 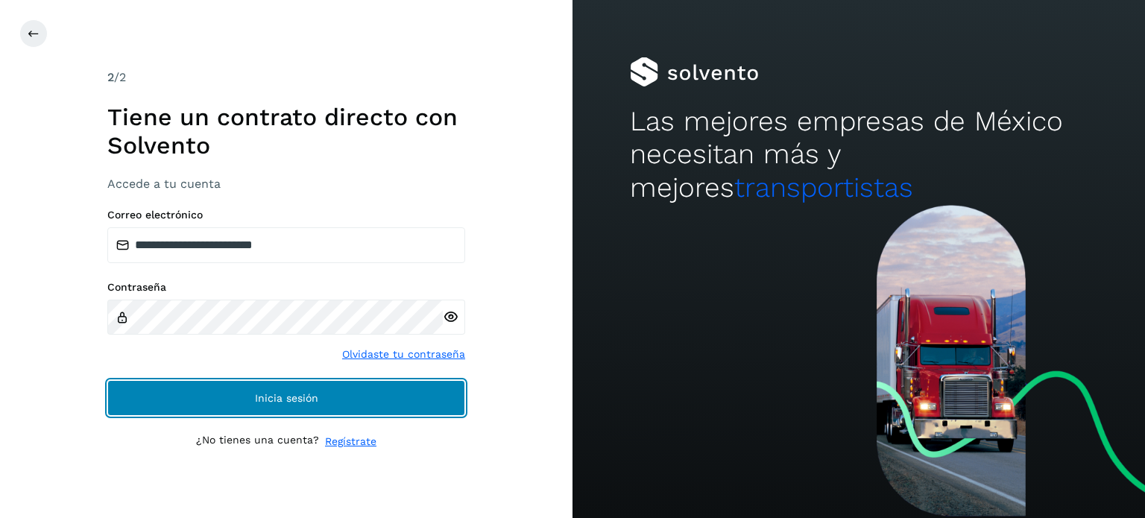 I want to click on span: transportistas, so click(x=824, y=187).